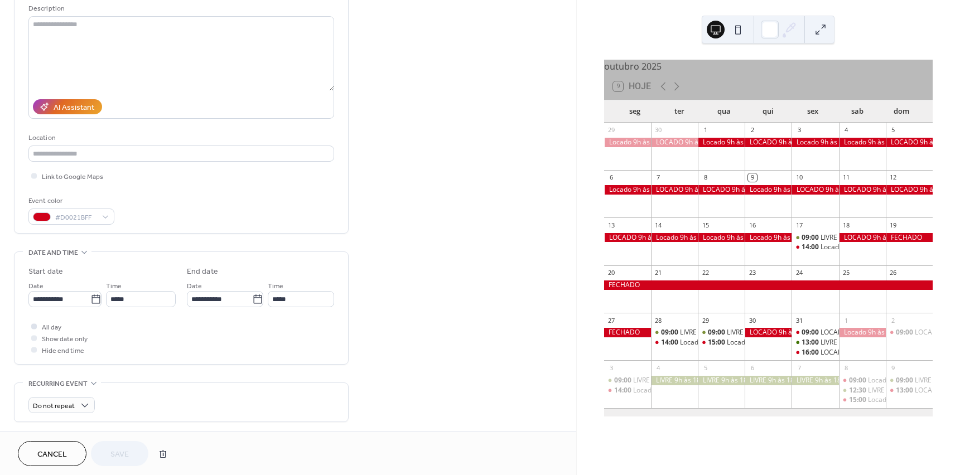  I want to click on span: Cancel, so click(52, 455).